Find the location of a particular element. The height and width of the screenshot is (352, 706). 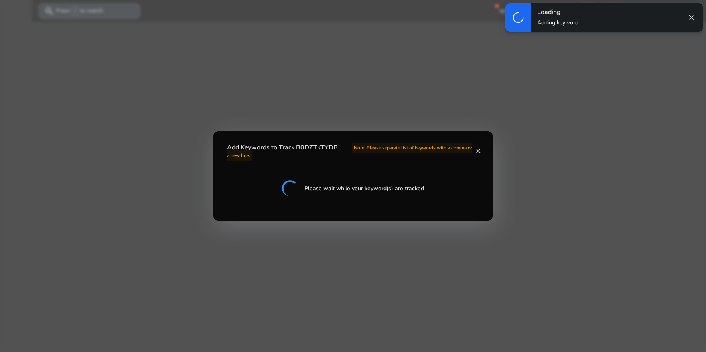

mat-icon: close is located at coordinates (478, 151).